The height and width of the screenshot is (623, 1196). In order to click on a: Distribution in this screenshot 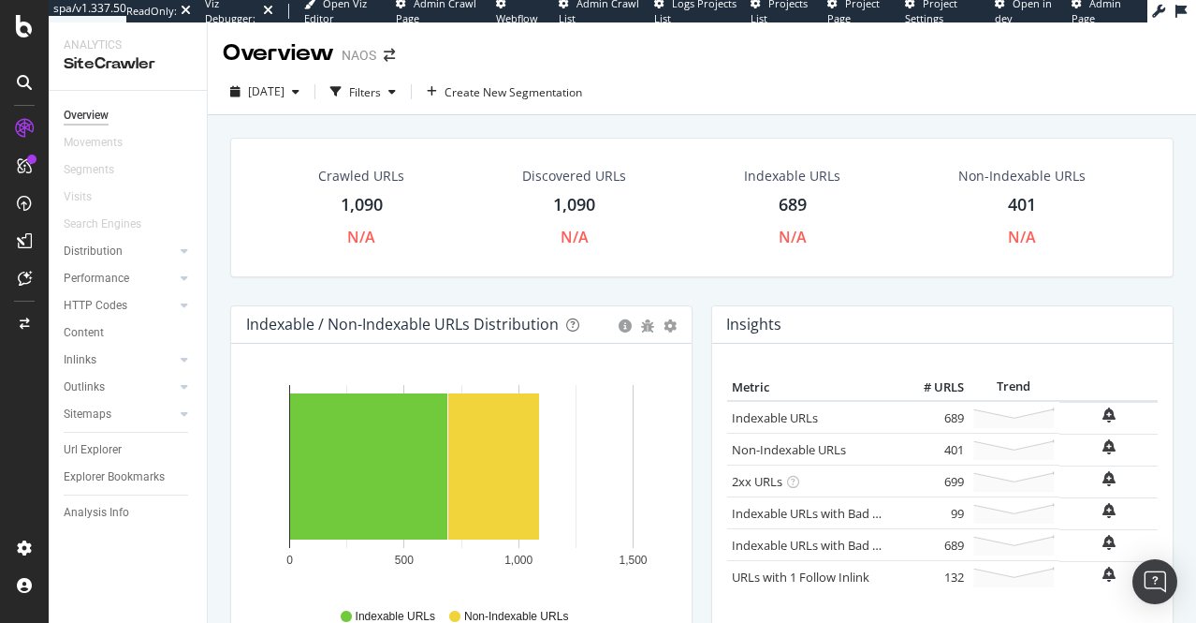, I will do `click(119, 251)`.